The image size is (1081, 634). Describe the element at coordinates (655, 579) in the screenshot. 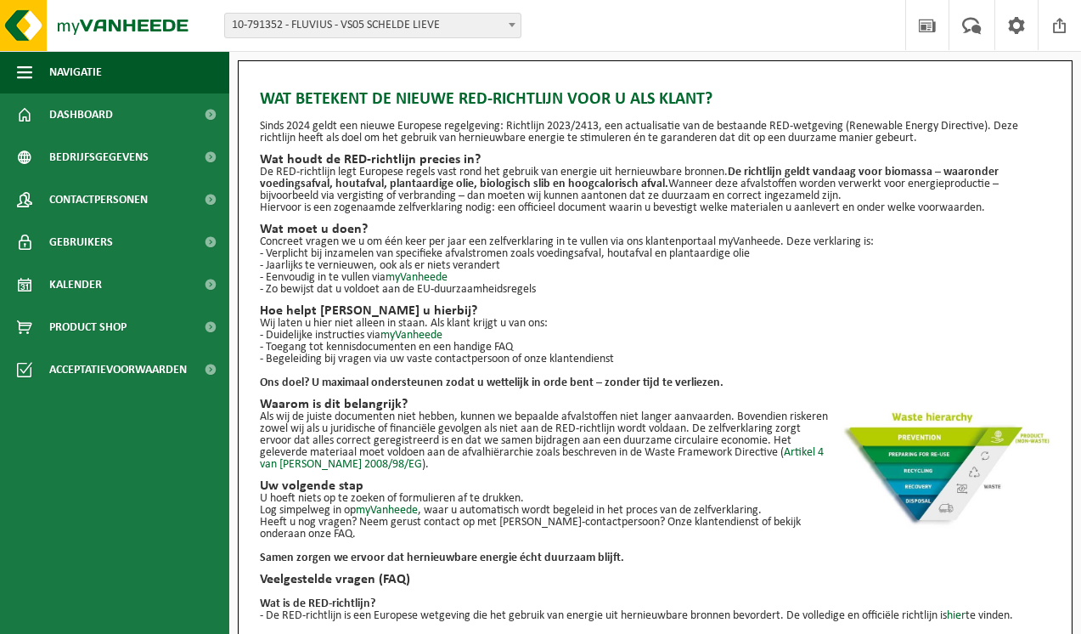

I see `h2: Veelgestelde vragen (FAQ)` at that location.